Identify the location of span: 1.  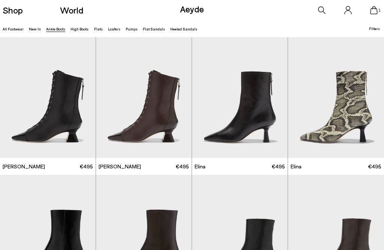
(380, 10).